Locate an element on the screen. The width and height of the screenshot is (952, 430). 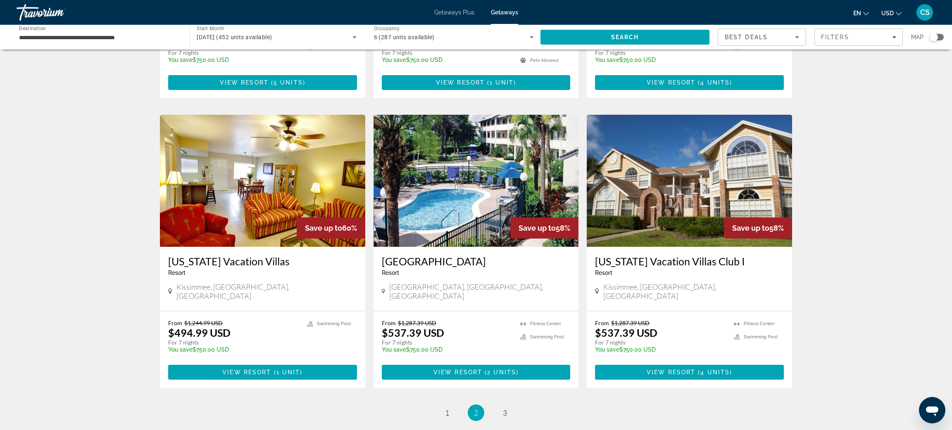
span: 3 is located at coordinates (505, 413).